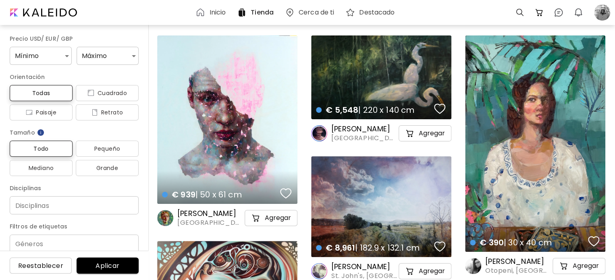 This screenshot has width=615, height=280. What do you see at coordinates (377, 12) in the screenshot?
I see `h6: Destacado` at bounding box center [377, 12].